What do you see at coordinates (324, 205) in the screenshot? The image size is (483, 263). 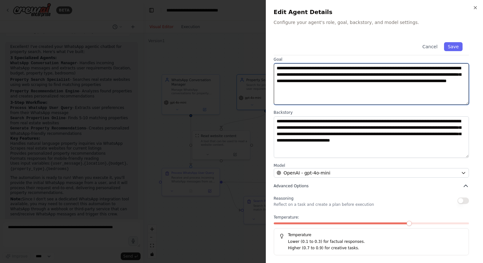 I see `p: Reflect on a task and create a plan before execution` at bounding box center [324, 205].